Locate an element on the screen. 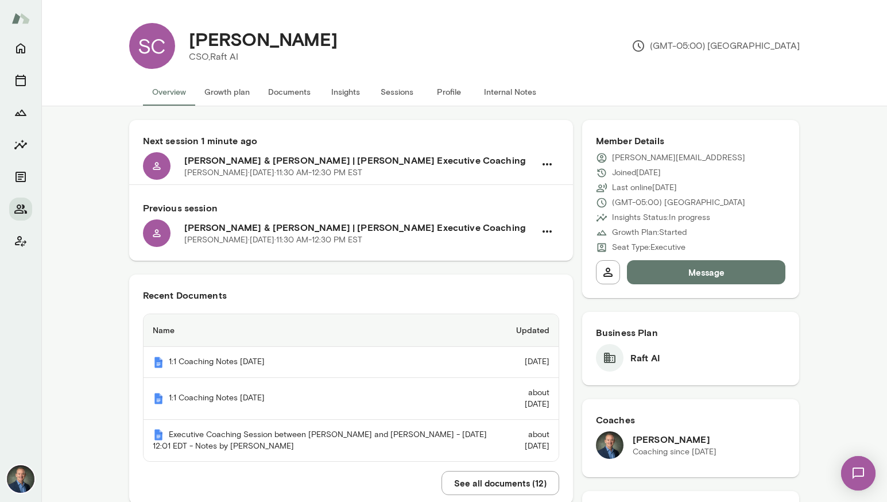 The width and height of the screenshot is (887, 502). p: Insights Status: In progress is located at coordinates (661, 218).